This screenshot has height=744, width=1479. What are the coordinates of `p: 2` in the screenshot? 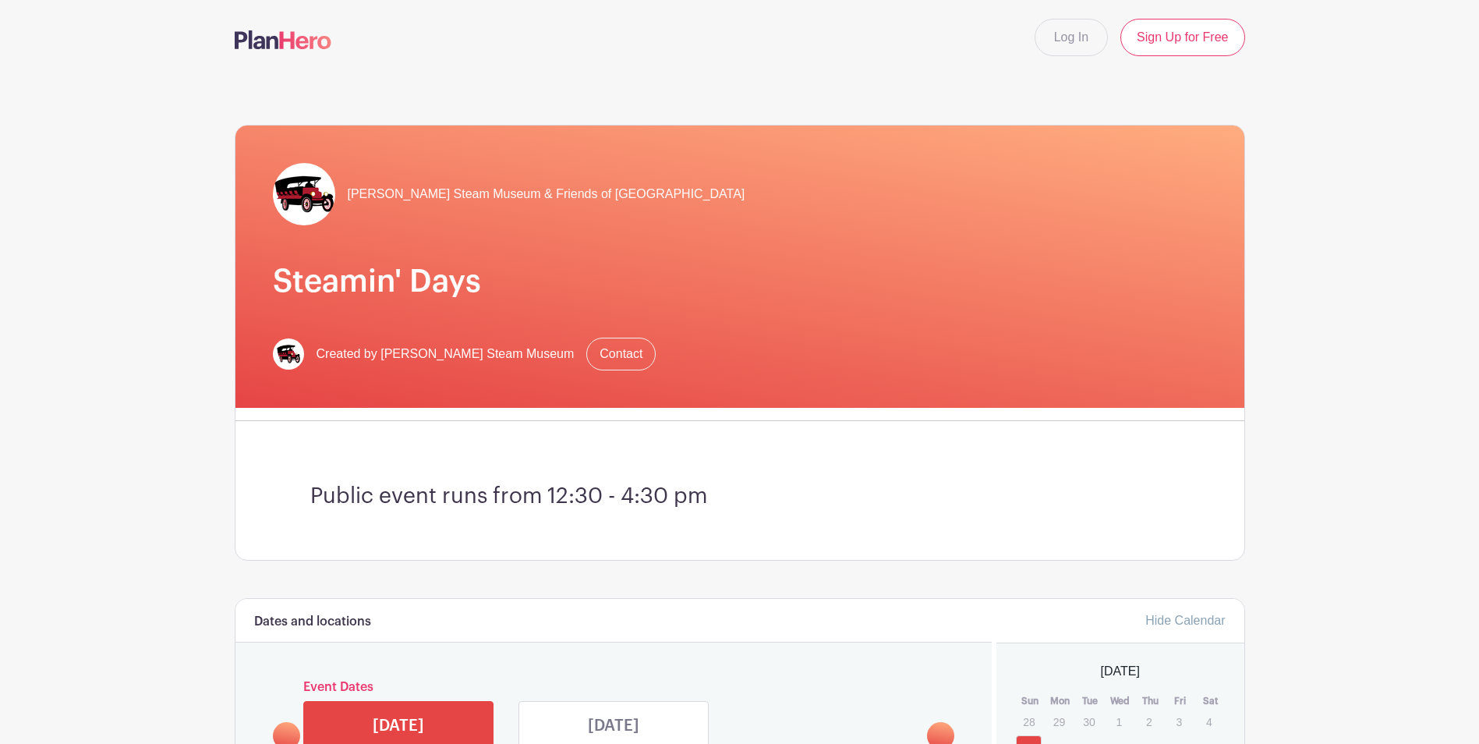 It's located at (1149, 721).